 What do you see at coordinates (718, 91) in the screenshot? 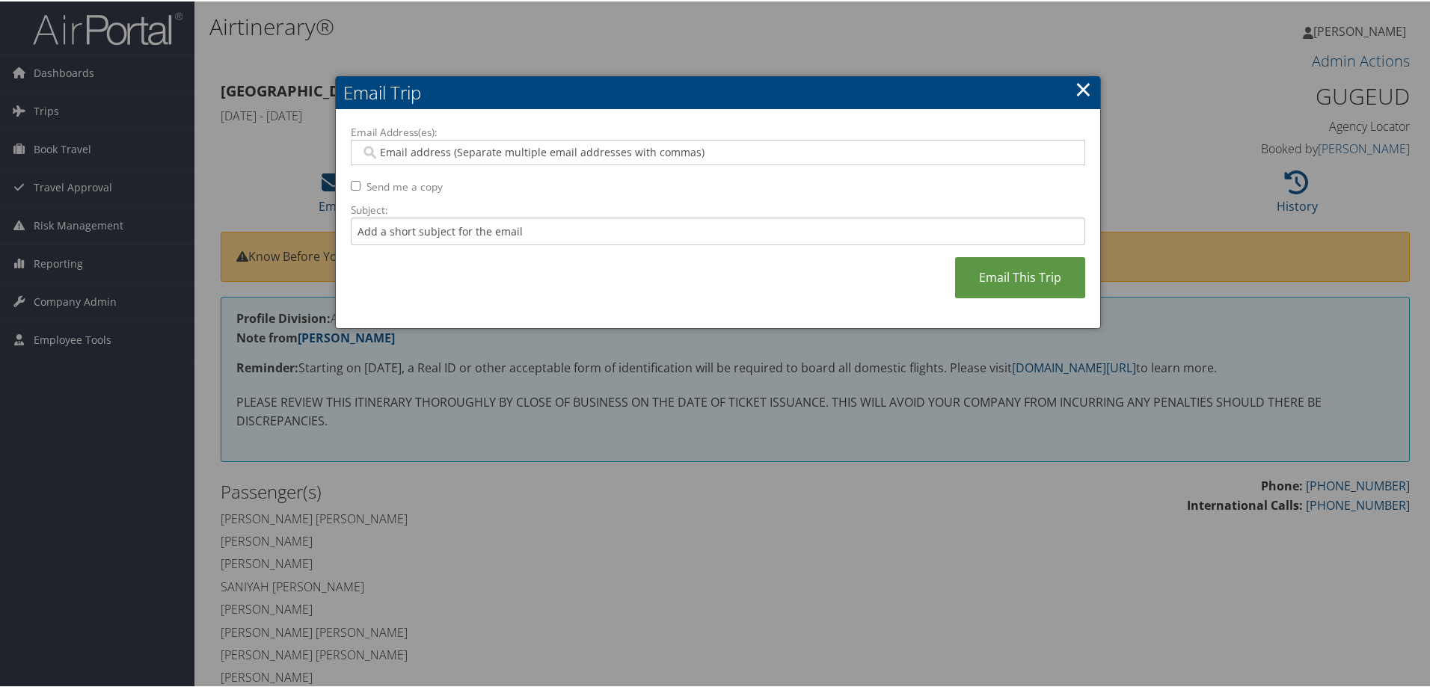
I see `h2: Email Trip` at bounding box center [718, 91].